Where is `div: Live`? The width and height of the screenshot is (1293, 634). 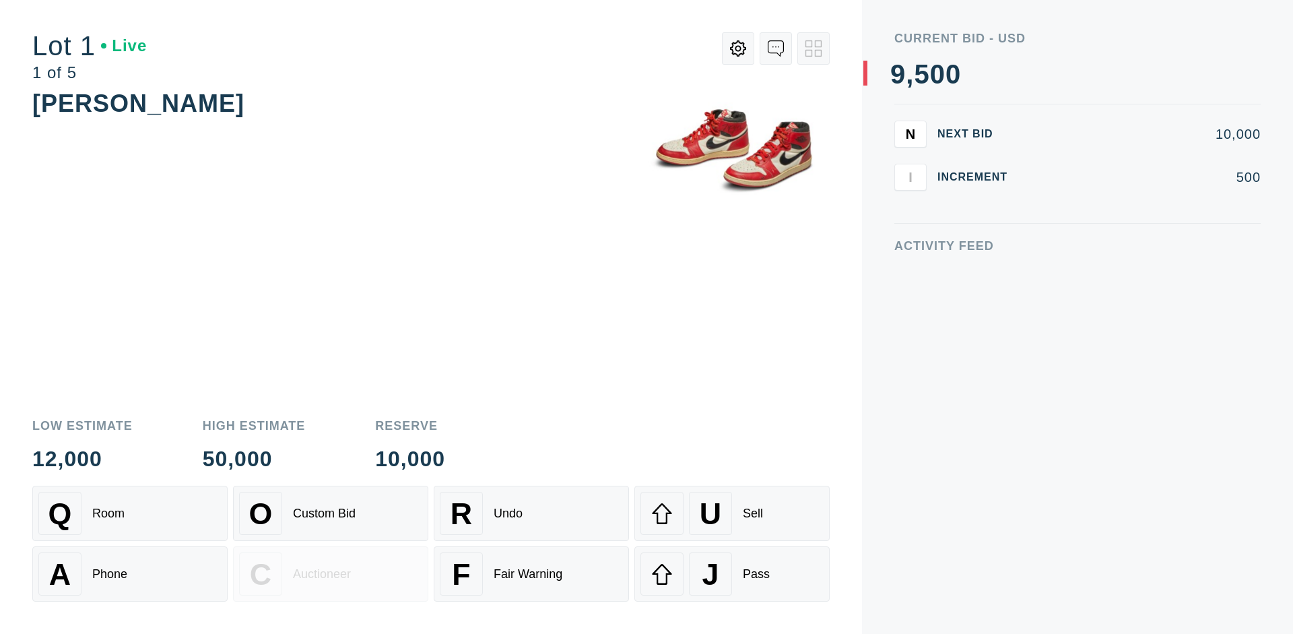 div: Live is located at coordinates (124, 46).